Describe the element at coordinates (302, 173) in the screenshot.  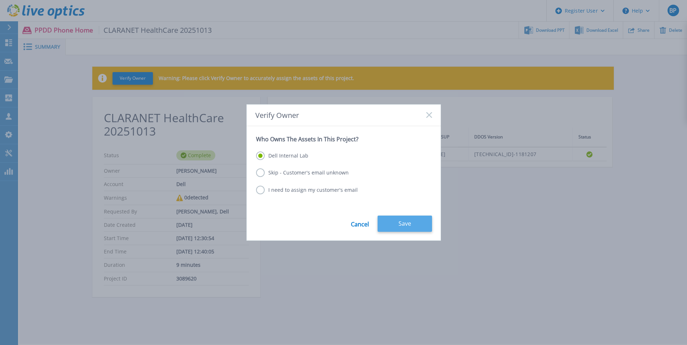
I see `label: Skip - Customer's email unknown` at that location.